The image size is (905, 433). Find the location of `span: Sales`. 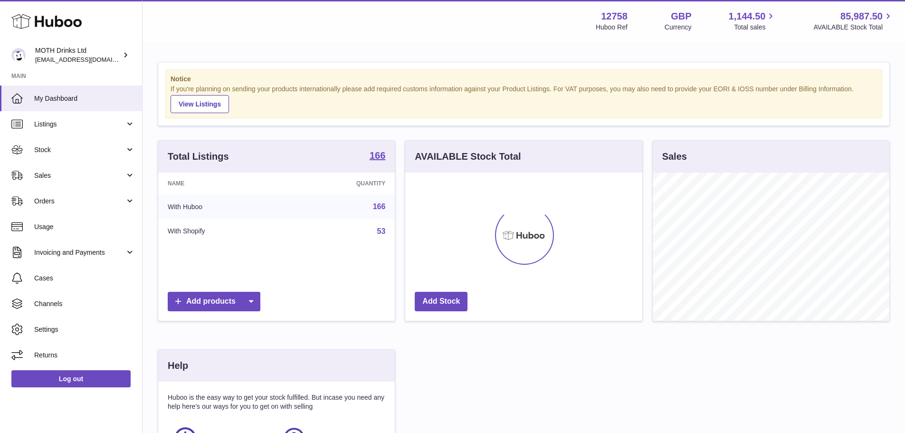

span: Sales is located at coordinates (79, 175).